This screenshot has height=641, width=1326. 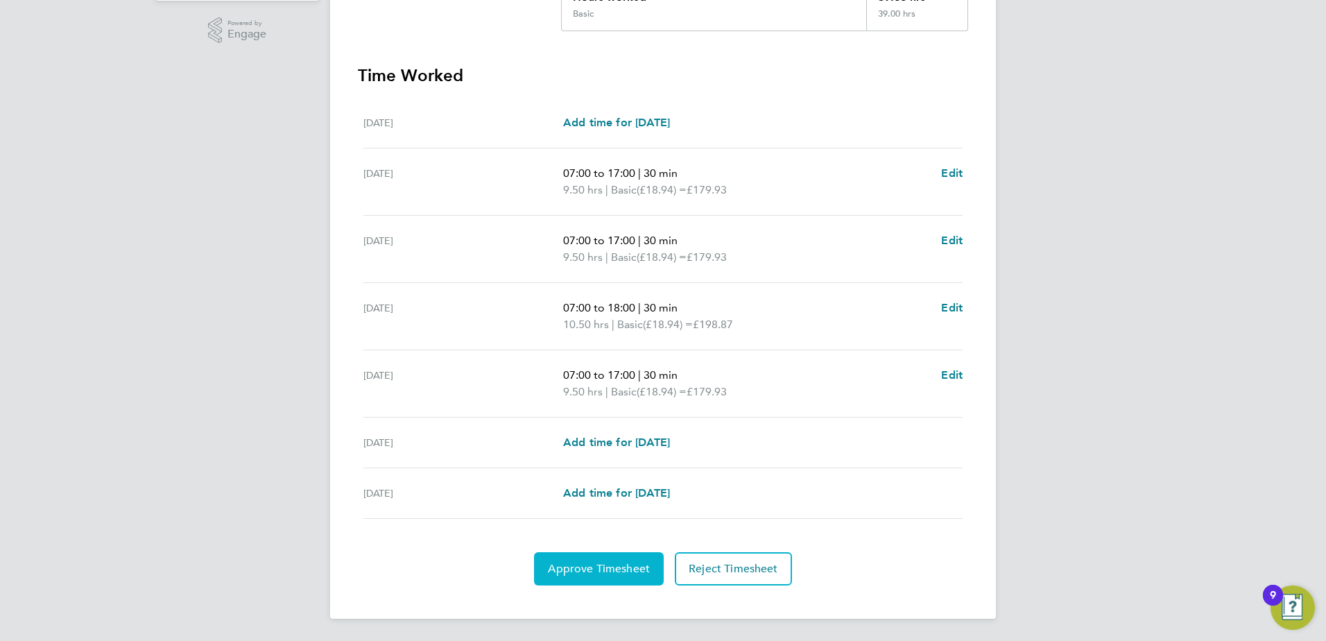 What do you see at coordinates (247, 23) in the screenshot?
I see `span: Powered by` at bounding box center [247, 23].